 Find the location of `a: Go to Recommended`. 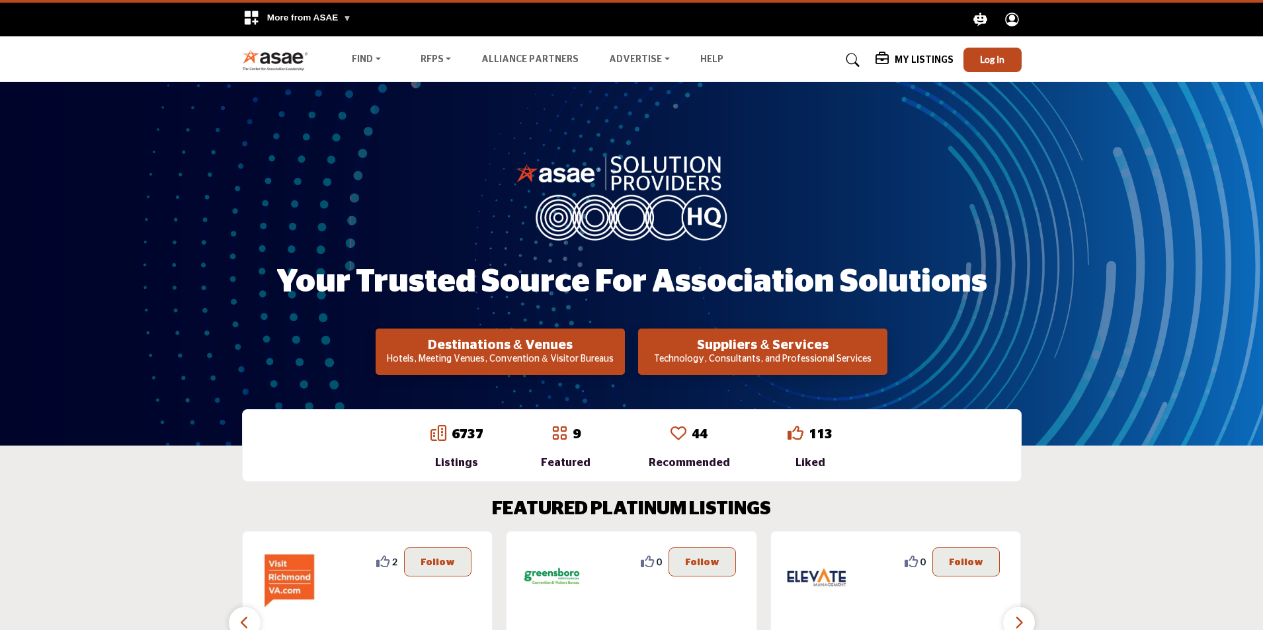

a: Go to Recommended is located at coordinates (679, 435).